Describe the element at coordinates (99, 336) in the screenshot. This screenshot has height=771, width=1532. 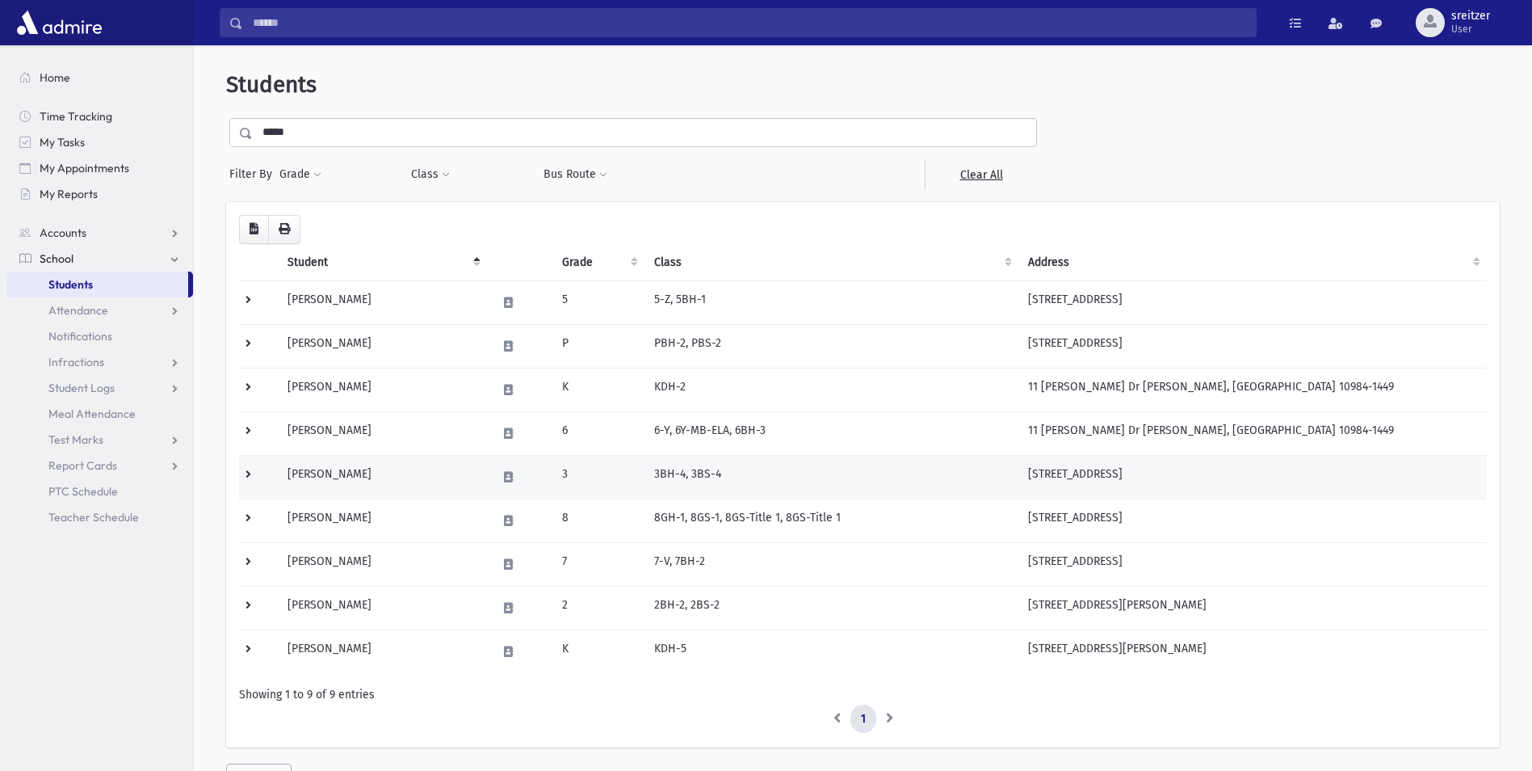
I see `a: Notifications` at that location.